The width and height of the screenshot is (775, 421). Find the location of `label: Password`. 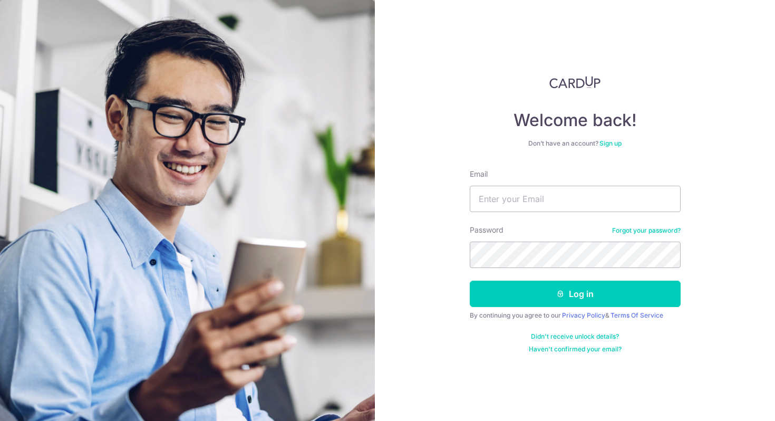

label: Password is located at coordinates (486, 230).